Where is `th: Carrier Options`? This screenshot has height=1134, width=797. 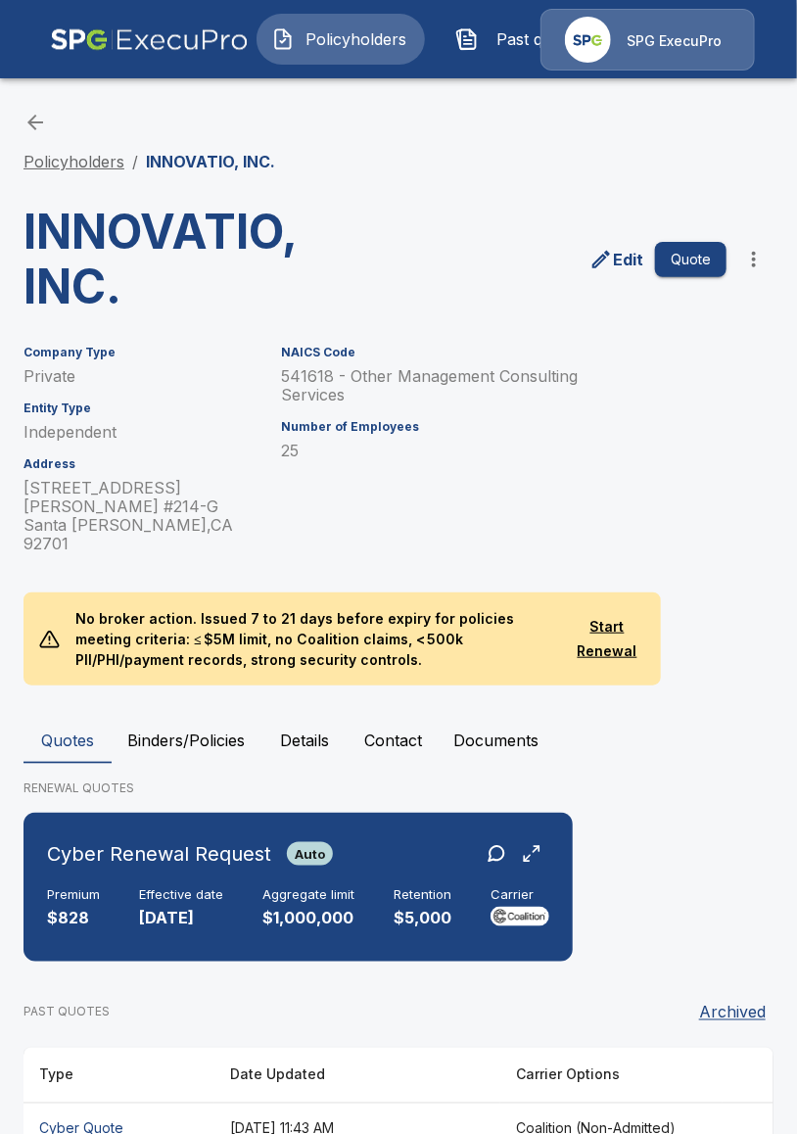 th: Carrier Options is located at coordinates (611, 1075).